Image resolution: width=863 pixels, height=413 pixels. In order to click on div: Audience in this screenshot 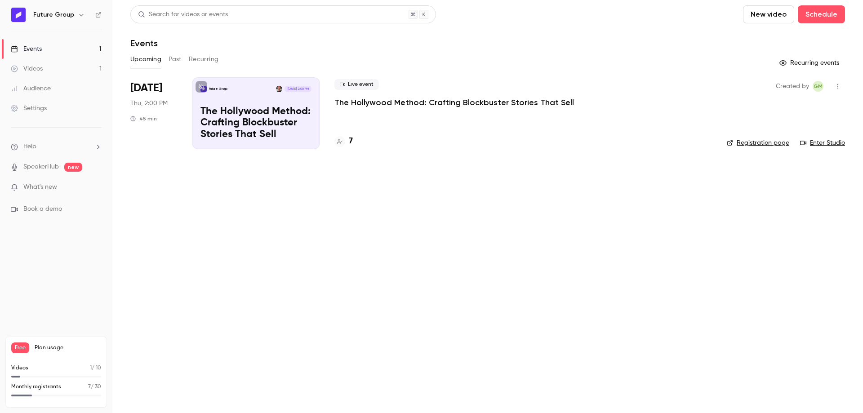, I will do `click(31, 89)`.